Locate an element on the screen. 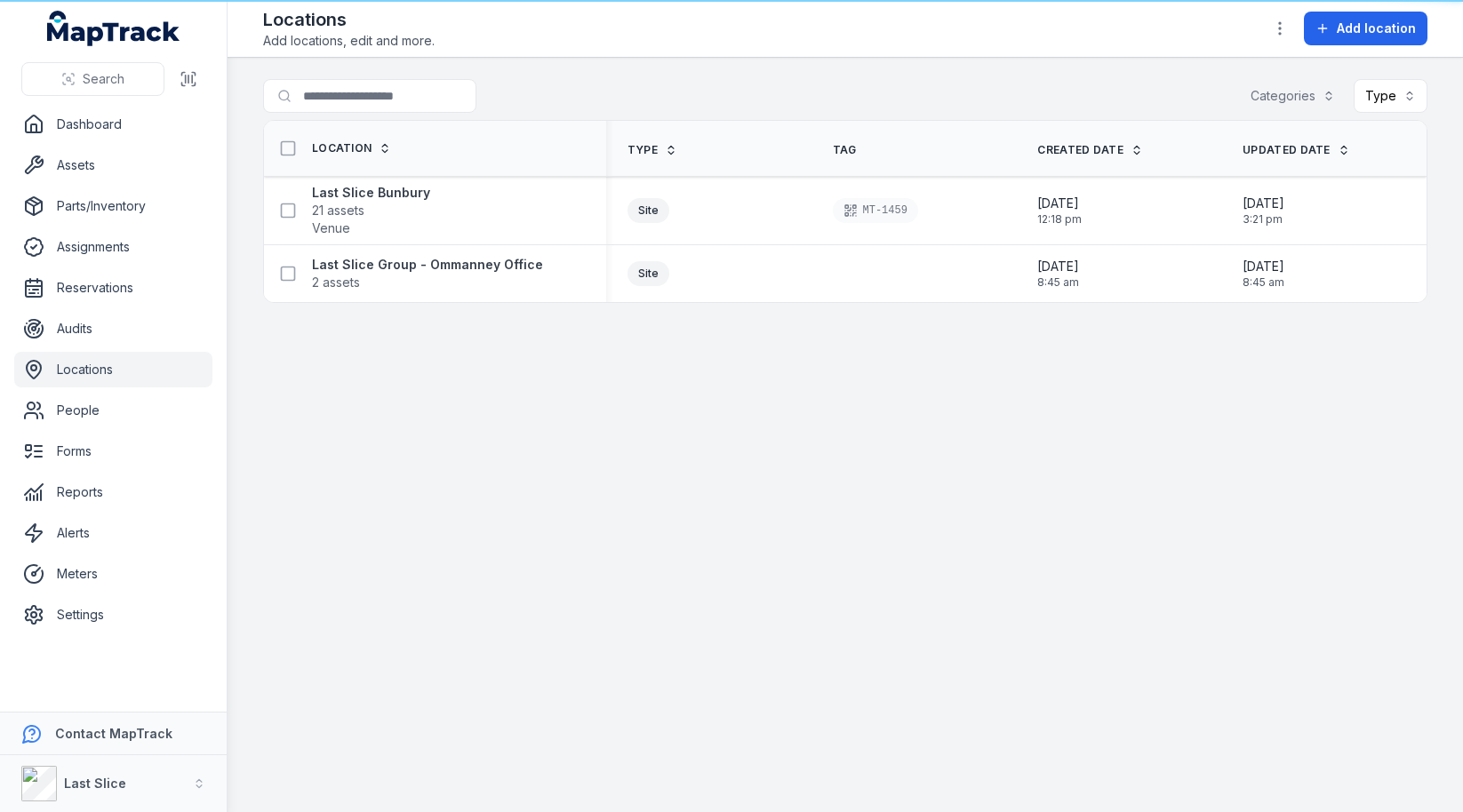 This screenshot has width=1463, height=812. strong: Last Slice Group - Ommanney Office is located at coordinates (428, 265).